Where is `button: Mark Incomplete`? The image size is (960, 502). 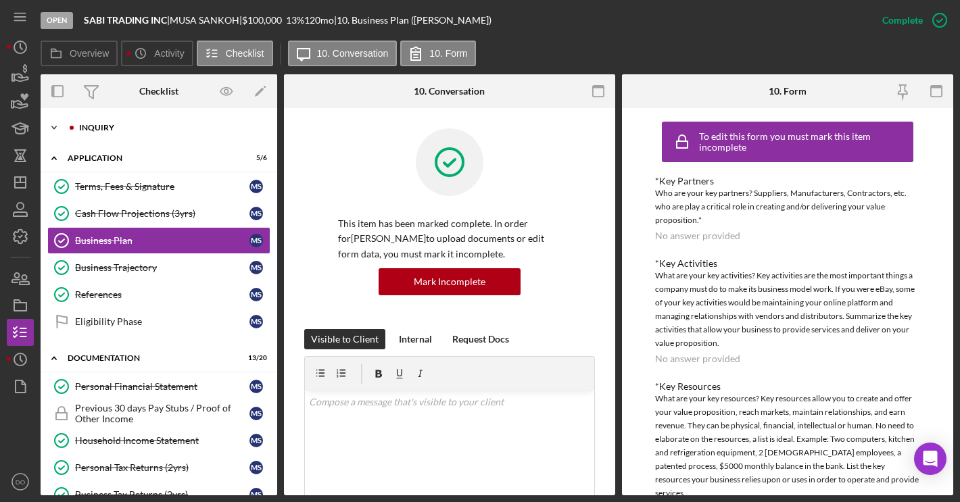 button: Mark Incomplete is located at coordinates (450, 282).